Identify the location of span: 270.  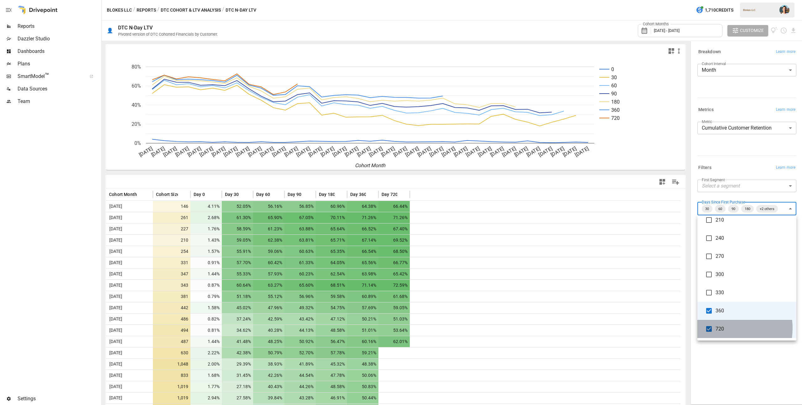
(753, 257).